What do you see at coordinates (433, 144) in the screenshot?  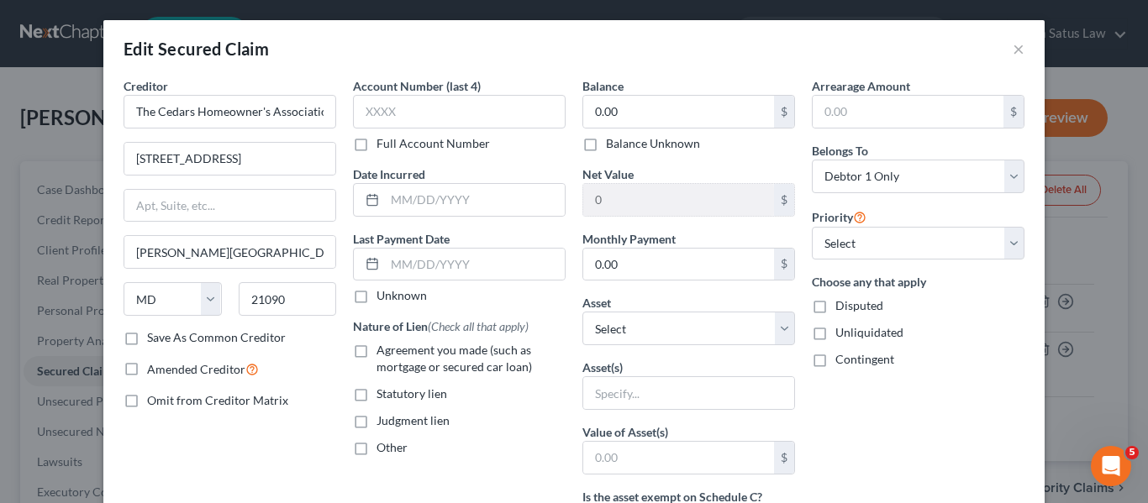 I see `label: Full Account Number` at bounding box center [433, 144].